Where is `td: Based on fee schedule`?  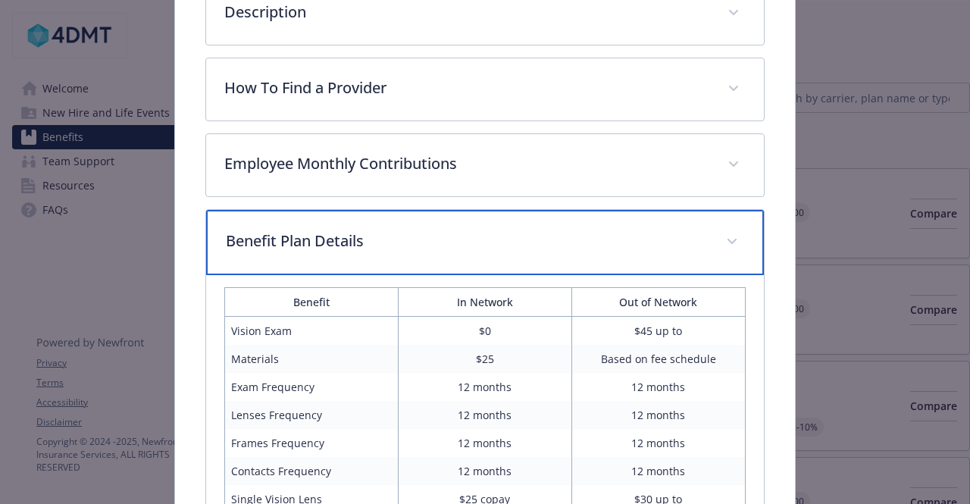
td: Based on fee schedule is located at coordinates (658, 358).